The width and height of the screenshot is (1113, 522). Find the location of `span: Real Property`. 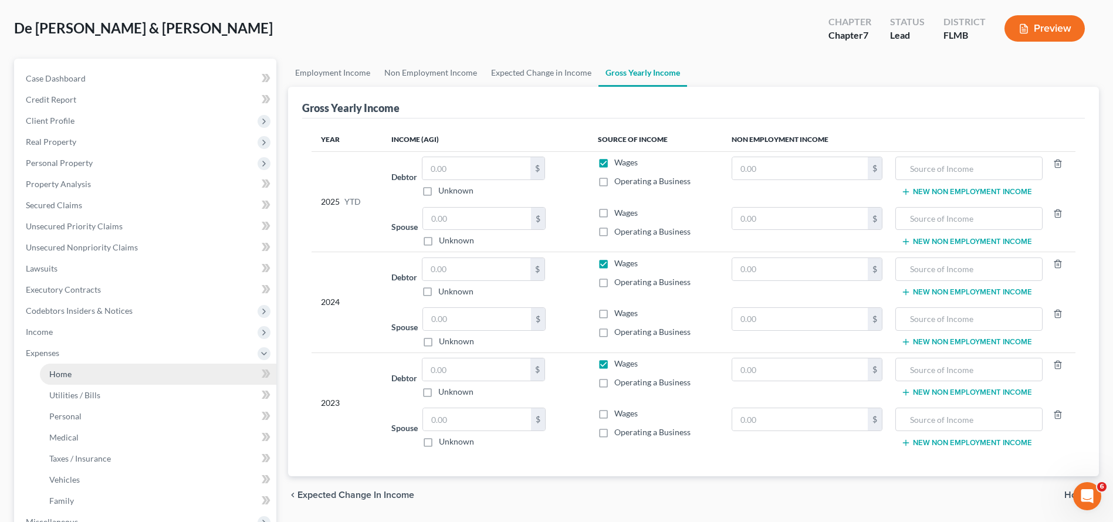

span: Real Property is located at coordinates (51, 141).